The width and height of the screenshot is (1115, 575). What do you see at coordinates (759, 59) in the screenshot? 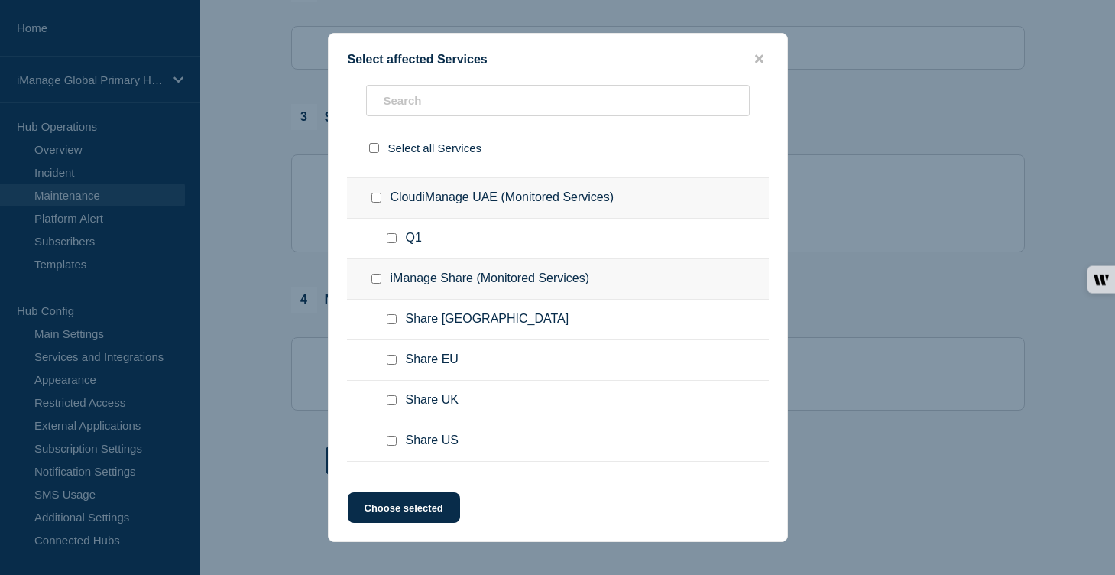
I see `button: close button` at bounding box center [759, 59].